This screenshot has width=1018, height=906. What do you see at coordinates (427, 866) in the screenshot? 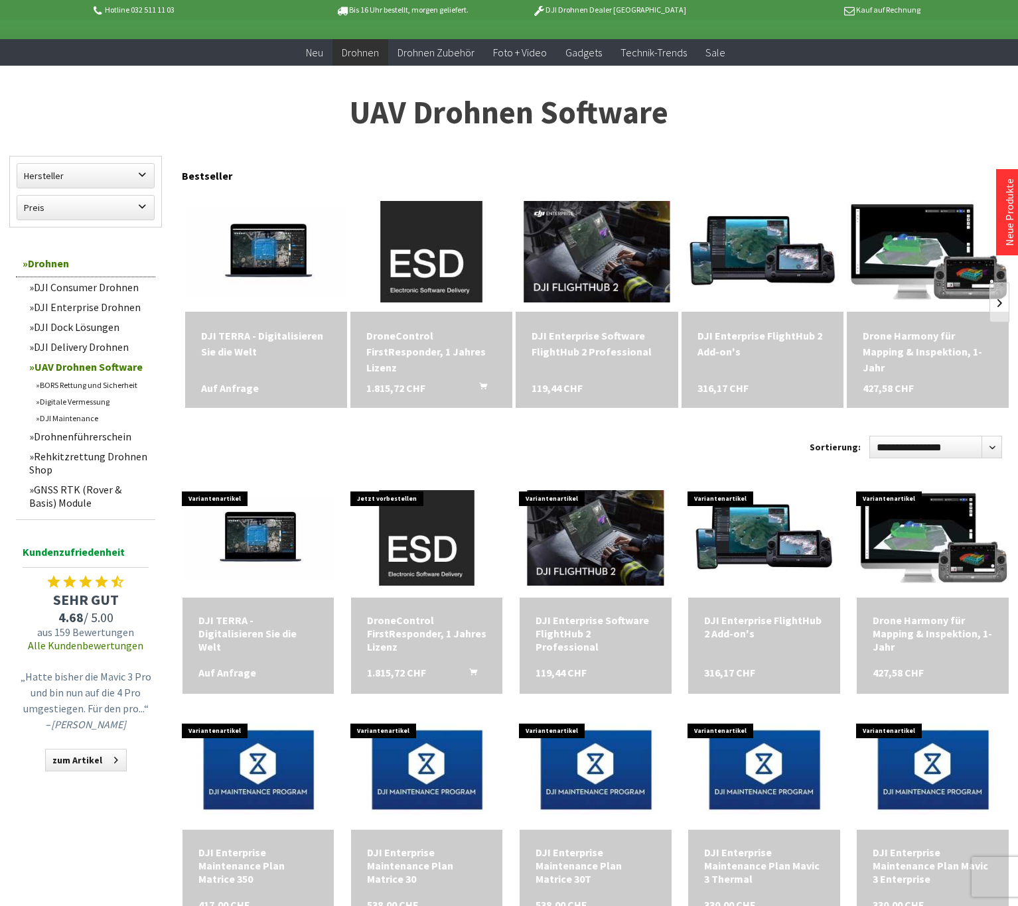
I see `a: DJI Enterprise Maintenance Plan Matrice 30 538,00 CHF` at bounding box center [427, 866].